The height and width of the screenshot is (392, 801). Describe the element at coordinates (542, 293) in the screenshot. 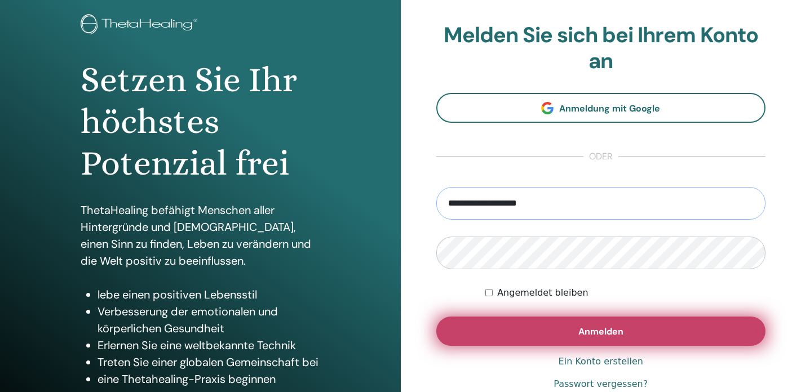

I see `label: Angemeldet bleiben` at that location.